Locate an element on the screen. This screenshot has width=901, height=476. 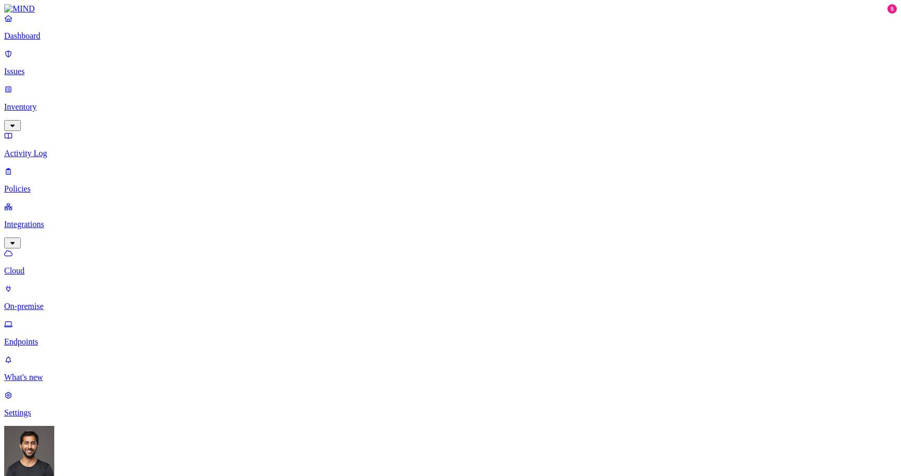
p: Integrations is located at coordinates (450, 224).